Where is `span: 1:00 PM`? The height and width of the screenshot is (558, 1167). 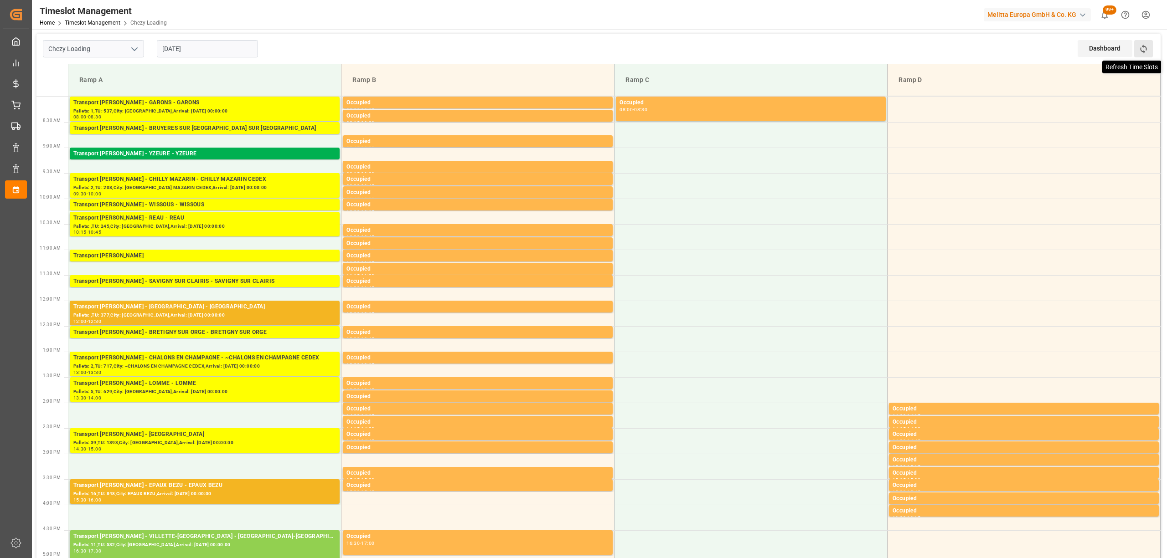
span: 1:00 PM is located at coordinates (51, 350).